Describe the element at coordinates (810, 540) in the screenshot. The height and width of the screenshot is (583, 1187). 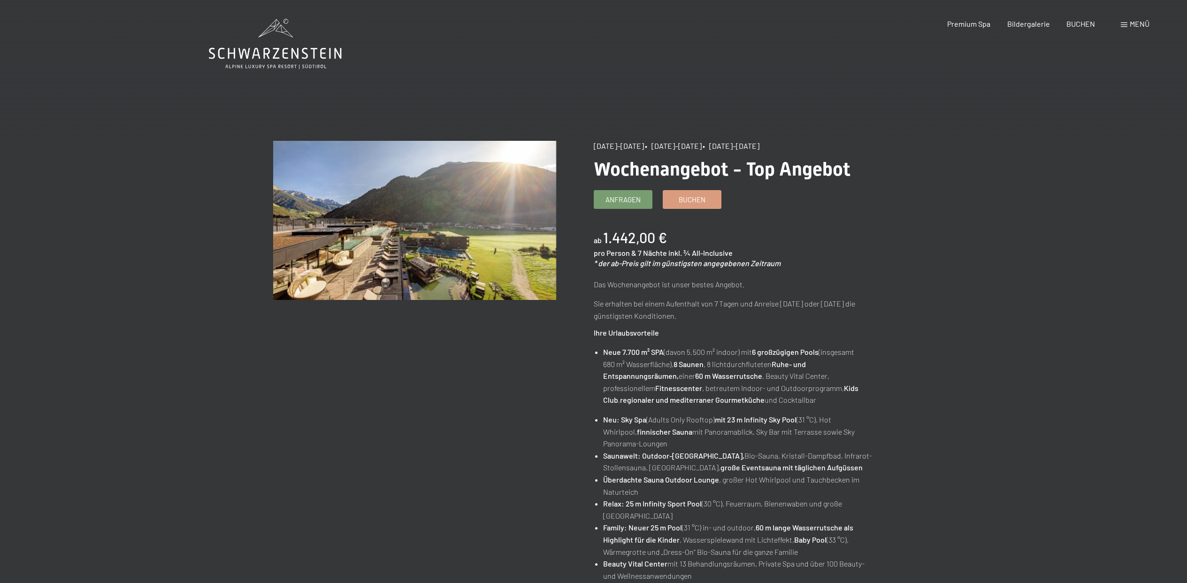
I see `strong: Baby Pool` at that location.